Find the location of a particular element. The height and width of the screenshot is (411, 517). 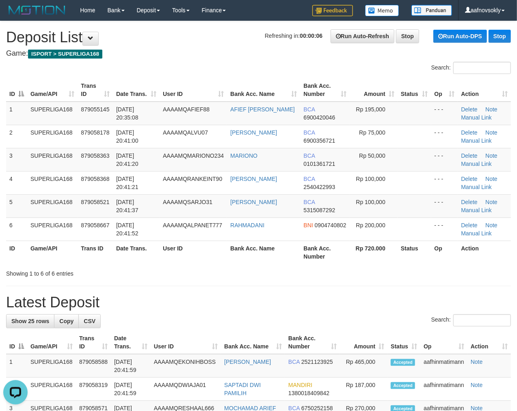

a: Run Auto-Refresh is located at coordinates (362, 36).